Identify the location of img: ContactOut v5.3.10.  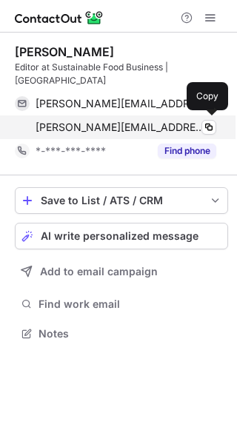
(59, 18).